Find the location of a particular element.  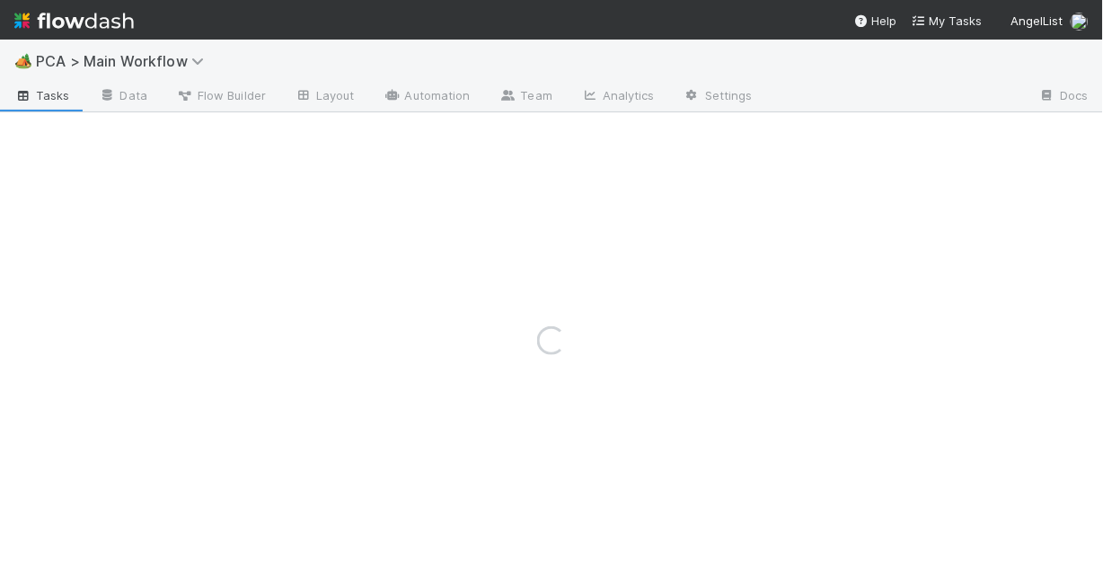

a: Automation is located at coordinates (427, 97).